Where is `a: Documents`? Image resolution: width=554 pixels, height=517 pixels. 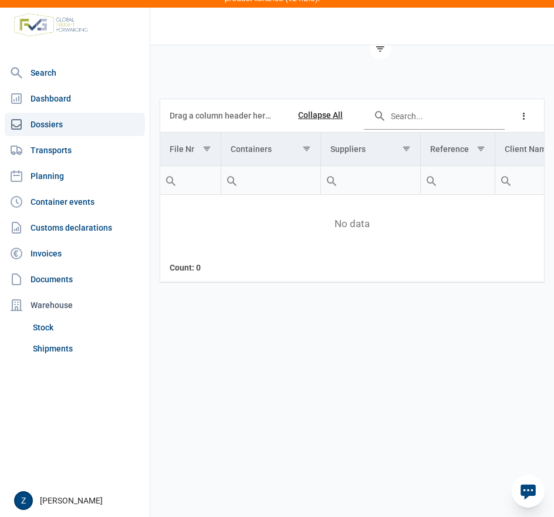 a: Documents is located at coordinates (75, 279).